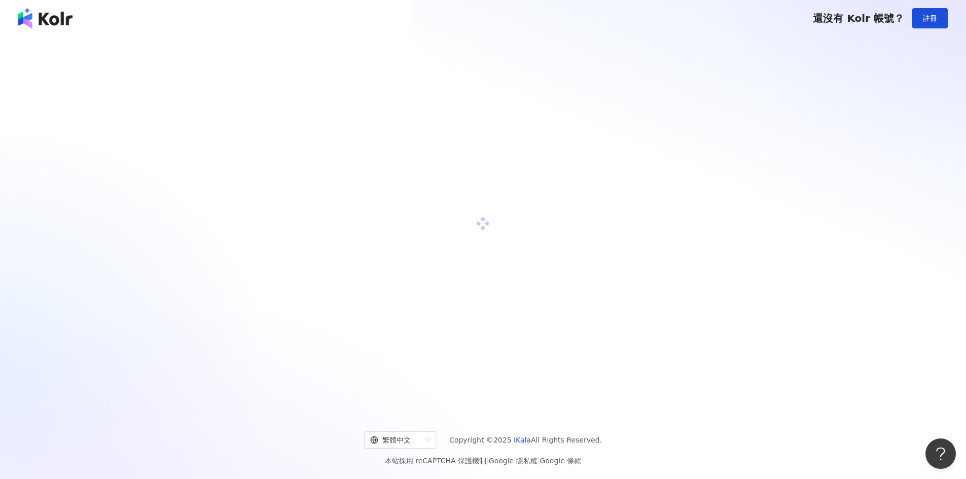 The height and width of the screenshot is (479, 966). I want to click on a: Google 隱私權, so click(513, 461).